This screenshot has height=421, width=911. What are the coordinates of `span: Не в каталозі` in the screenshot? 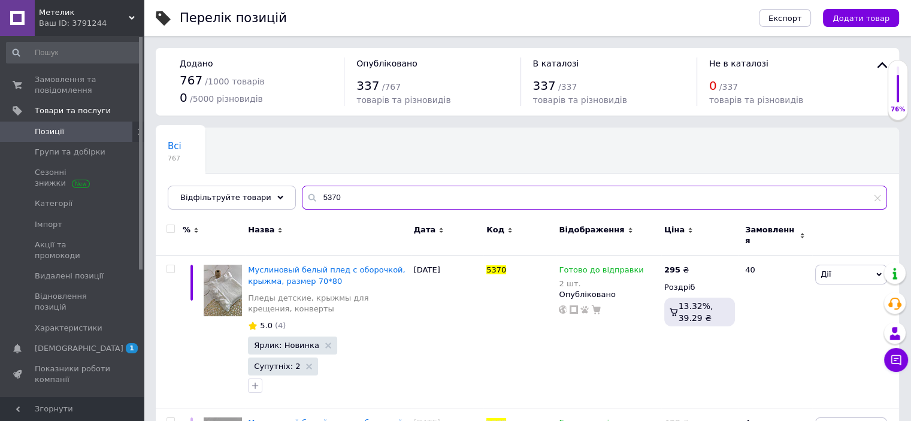 It's located at (738, 63).